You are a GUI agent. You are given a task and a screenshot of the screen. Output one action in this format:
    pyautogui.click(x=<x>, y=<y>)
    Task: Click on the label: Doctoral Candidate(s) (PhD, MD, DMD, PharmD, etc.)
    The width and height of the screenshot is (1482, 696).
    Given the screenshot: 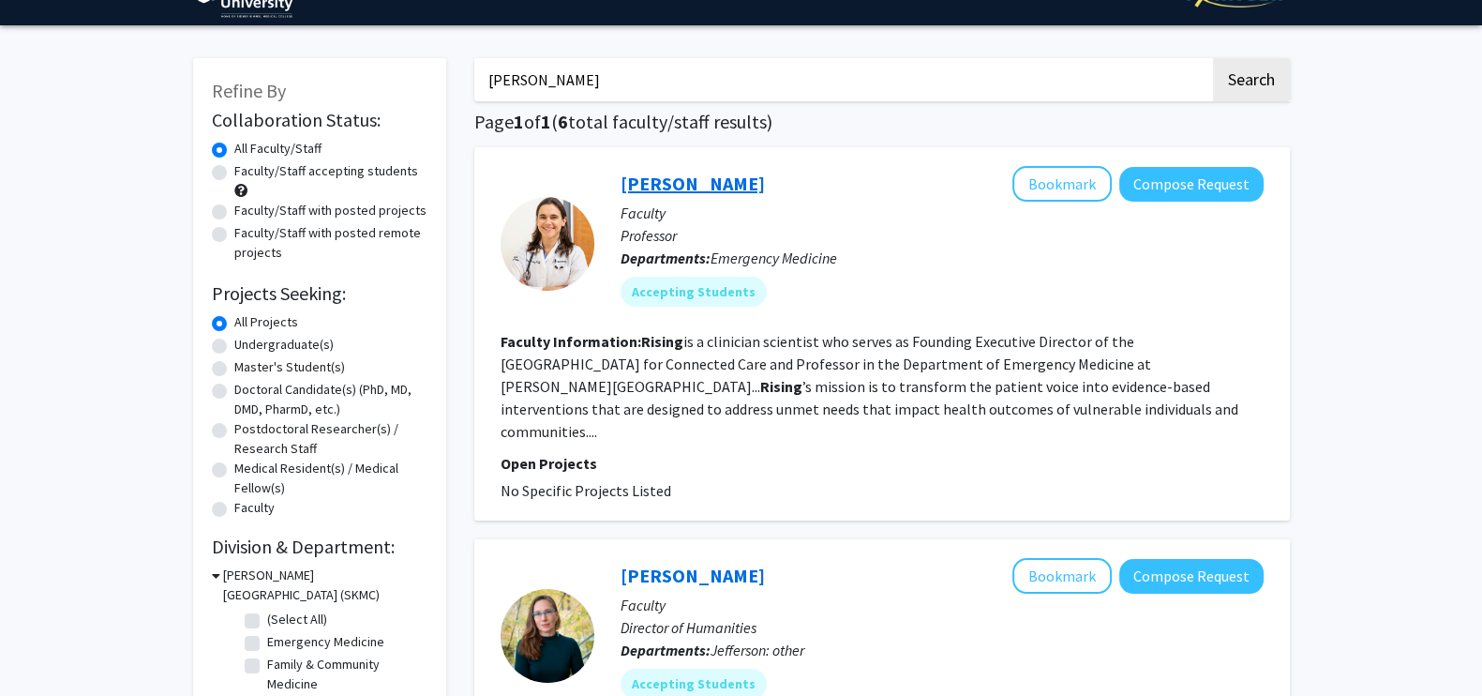 What is the action you would take?
    pyautogui.click(x=331, y=399)
    